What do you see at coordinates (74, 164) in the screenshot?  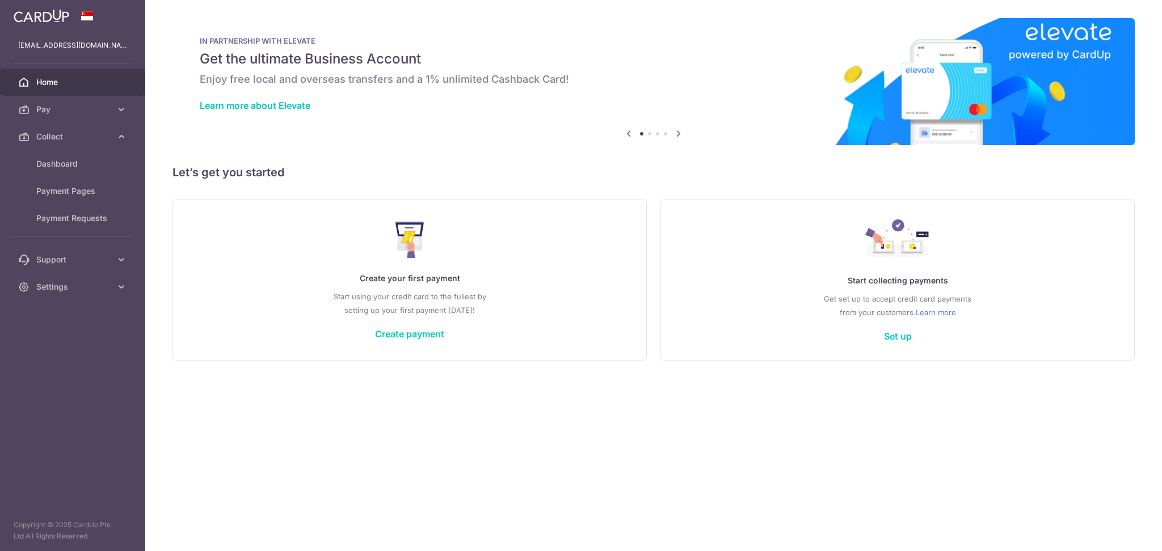 I see `span: Dashboard` at bounding box center [74, 164].